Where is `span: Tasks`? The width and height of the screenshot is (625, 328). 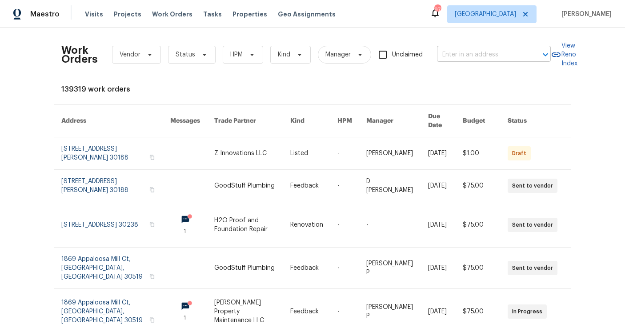
span: Tasks is located at coordinates (212, 14).